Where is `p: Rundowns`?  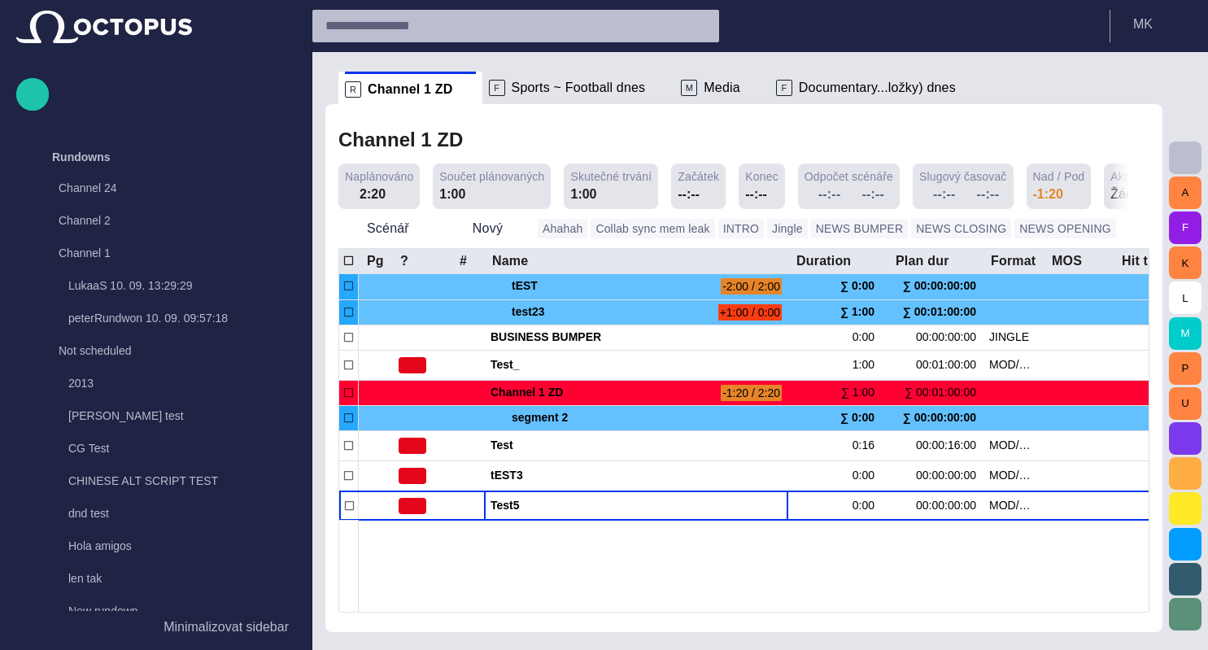
p: Rundowns is located at coordinates (81, 157).